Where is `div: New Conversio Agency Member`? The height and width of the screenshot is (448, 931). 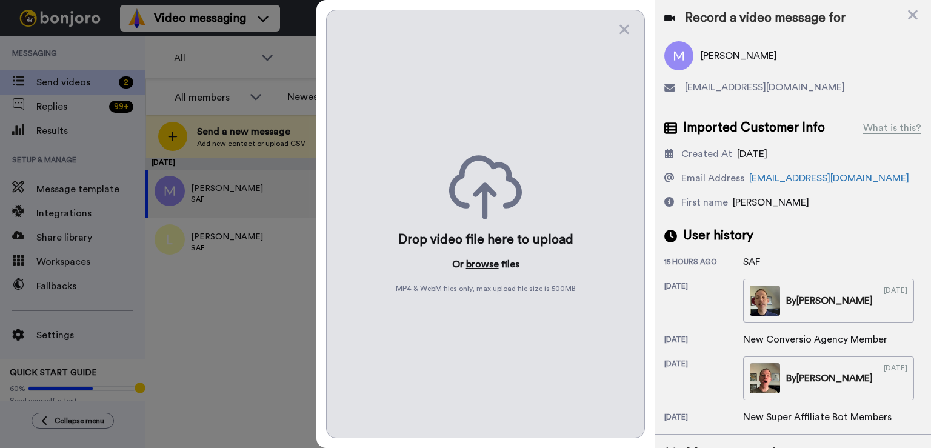
div: New Conversio Agency Member is located at coordinates (815, 340).